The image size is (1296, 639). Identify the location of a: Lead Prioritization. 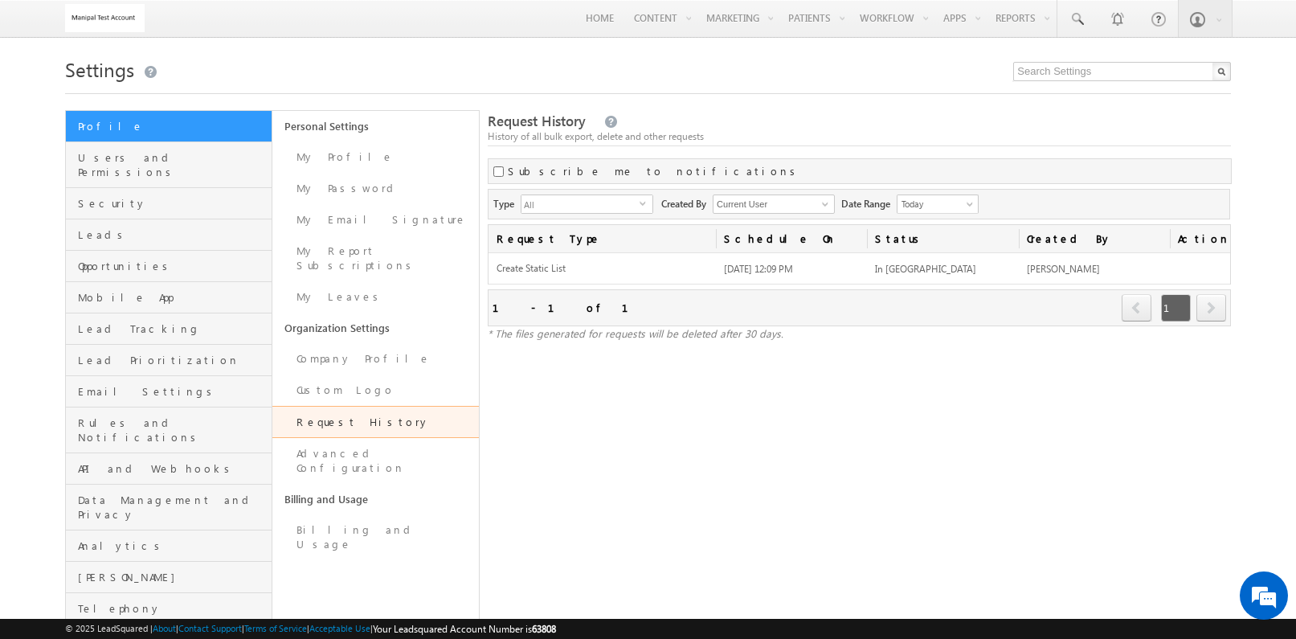
(169, 360).